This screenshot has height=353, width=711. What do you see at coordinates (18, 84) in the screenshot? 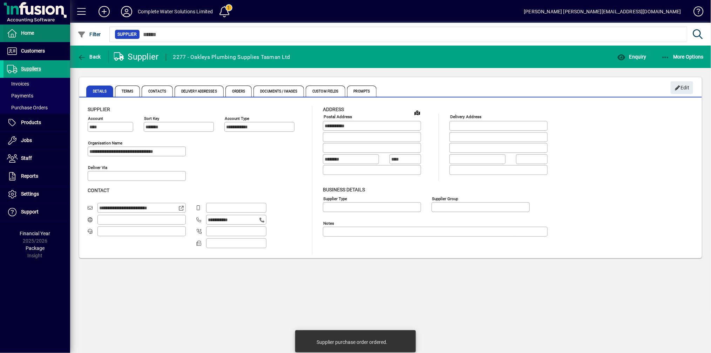
I see `span: Invoices` at bounding box center [18, 84].